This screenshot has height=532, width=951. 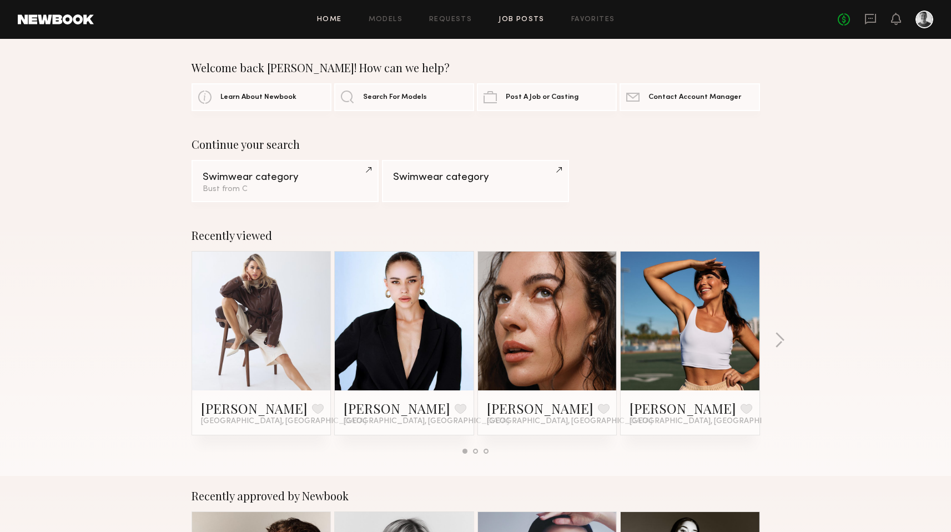 I want to click on span: Search For Models, so click(x=395, y=97).